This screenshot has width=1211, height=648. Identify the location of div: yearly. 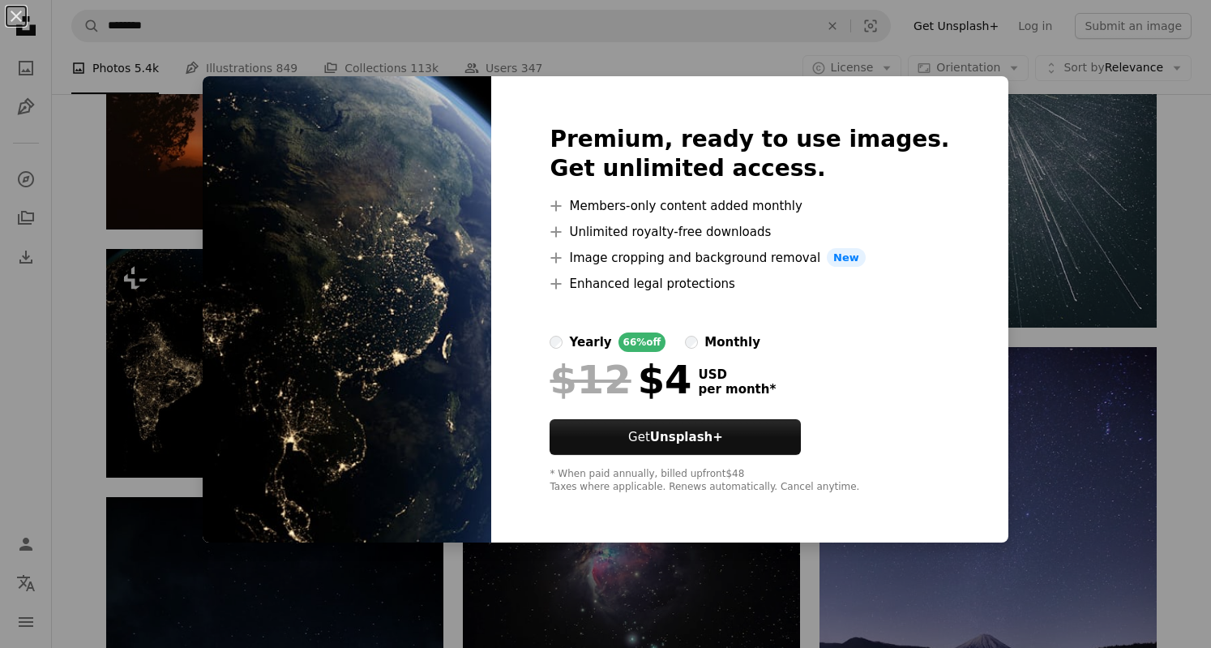
(590, 342).